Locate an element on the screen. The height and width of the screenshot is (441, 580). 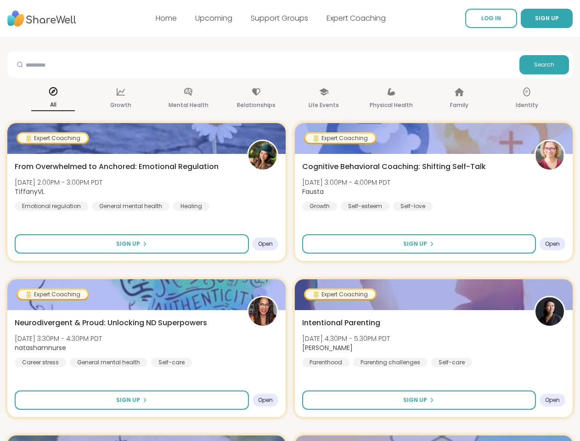
p: Physical Health is located at coordinates (391, 105).